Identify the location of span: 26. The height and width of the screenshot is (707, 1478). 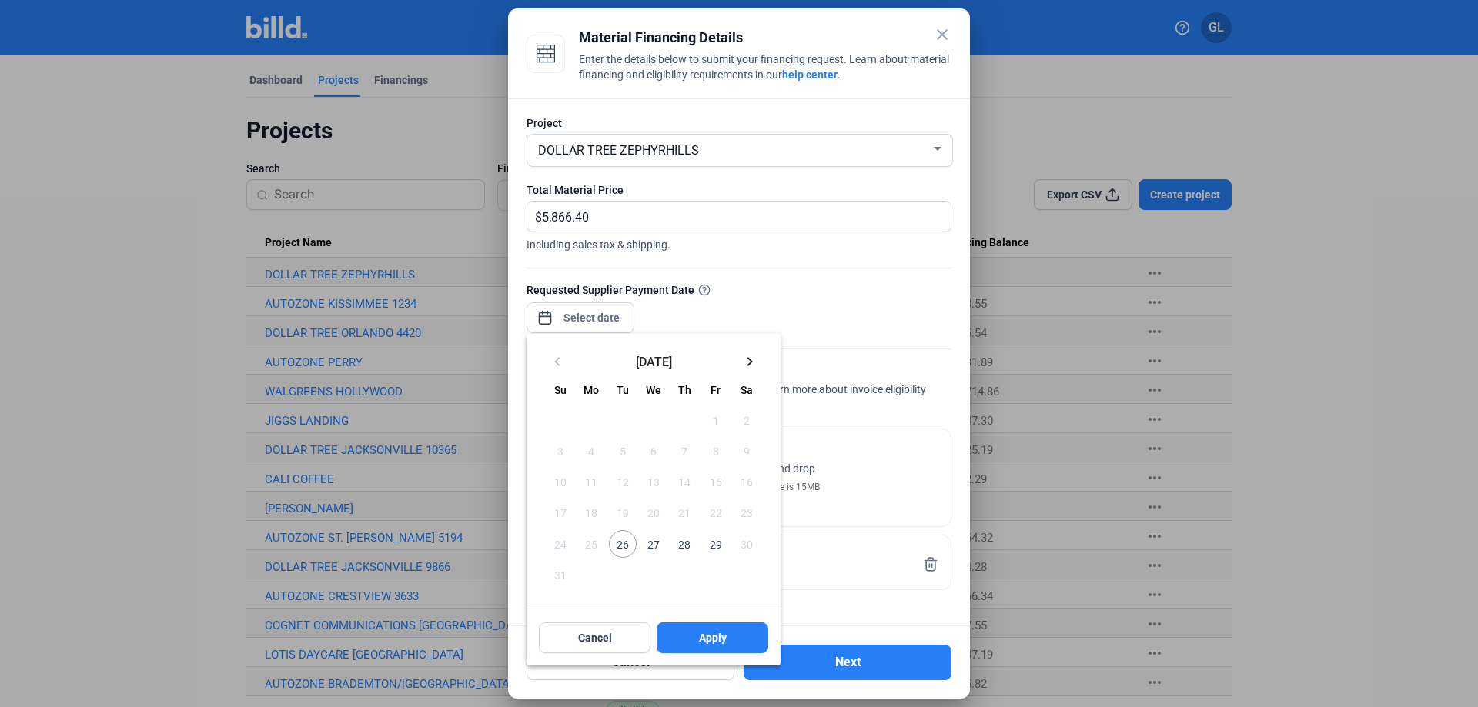
(623, 544).